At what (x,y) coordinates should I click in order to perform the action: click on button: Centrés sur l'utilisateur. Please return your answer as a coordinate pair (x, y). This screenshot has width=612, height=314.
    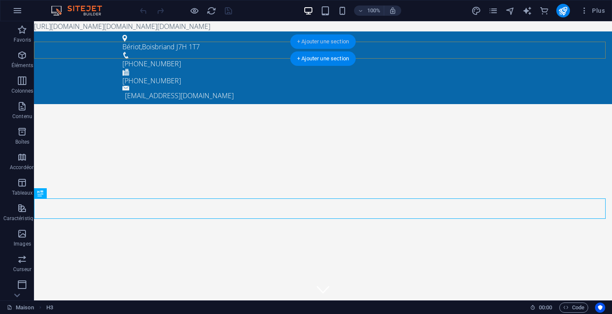
    Looking at the image, I should click on (600, 308).